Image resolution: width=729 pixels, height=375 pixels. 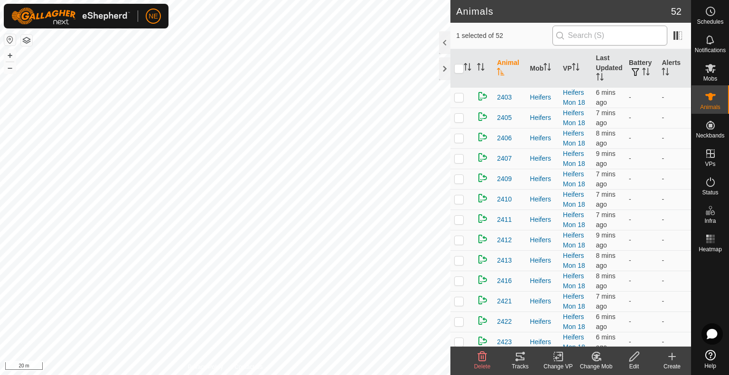 I want to click on h2: Animals, so click(x=563, y=11).